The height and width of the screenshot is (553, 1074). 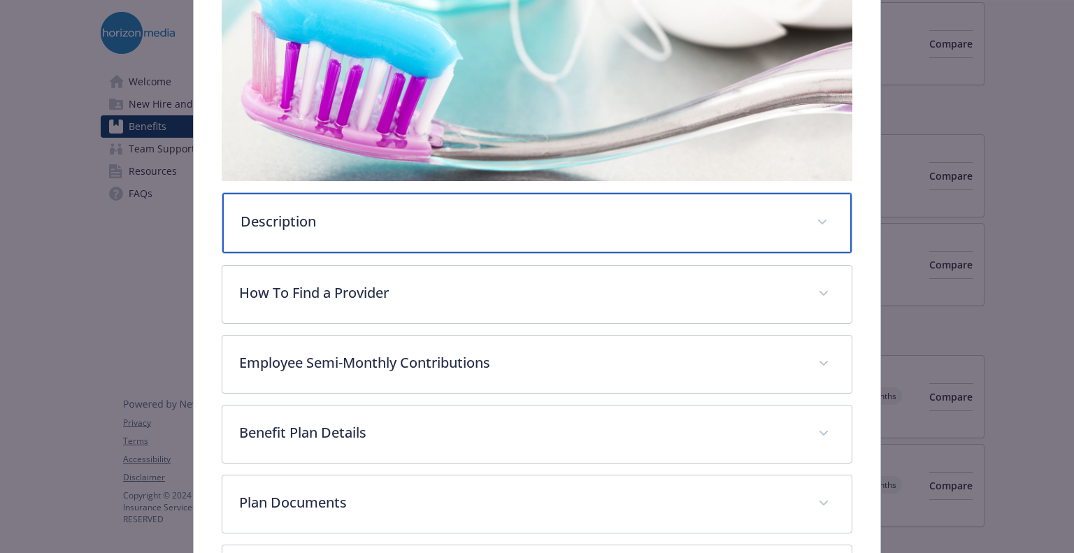 I want to click on div: Employee Semi-Monthly Contributions, so click(x=536, y=364).